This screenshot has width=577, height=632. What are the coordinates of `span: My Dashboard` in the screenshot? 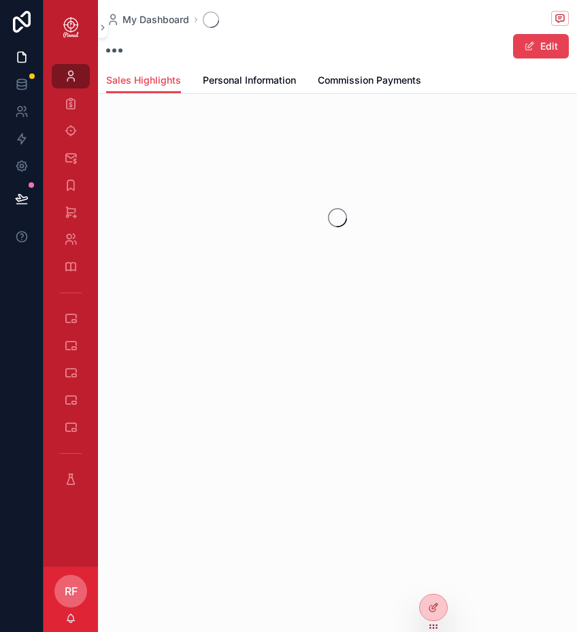 It's located at (156, 20).